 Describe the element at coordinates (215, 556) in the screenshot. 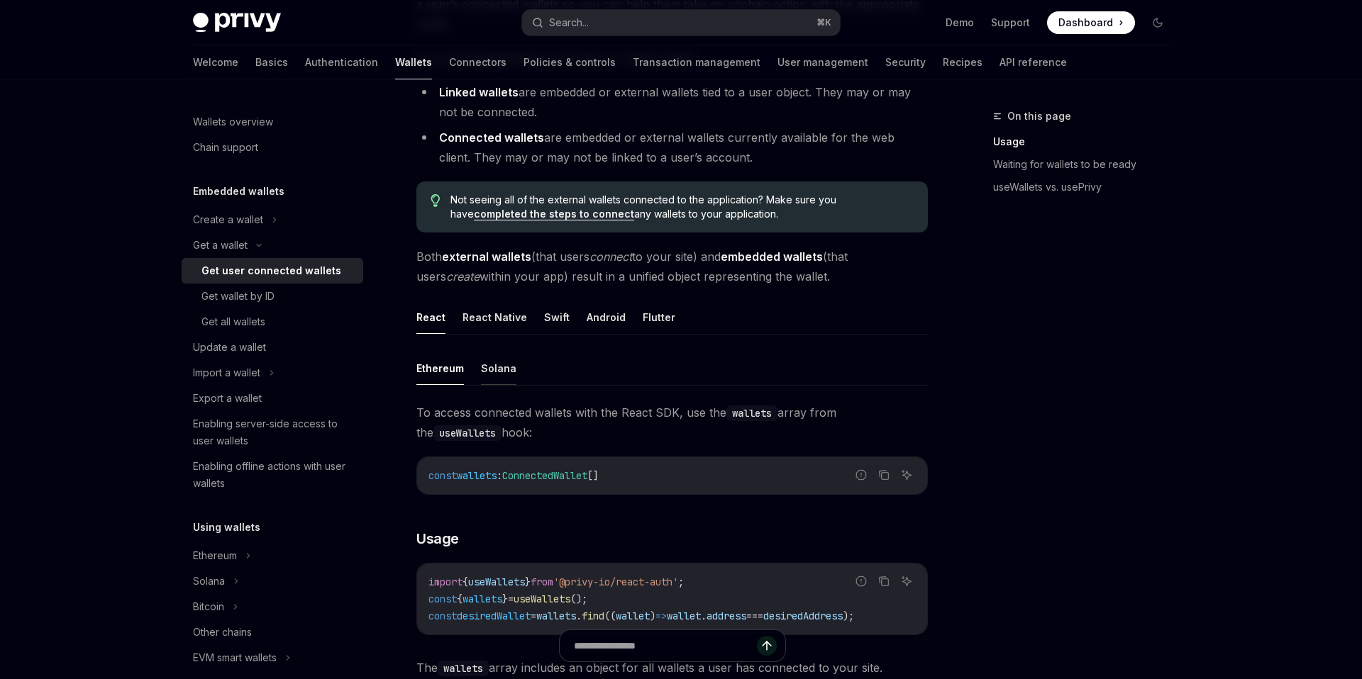

I see `div: Ethereum` at that location.